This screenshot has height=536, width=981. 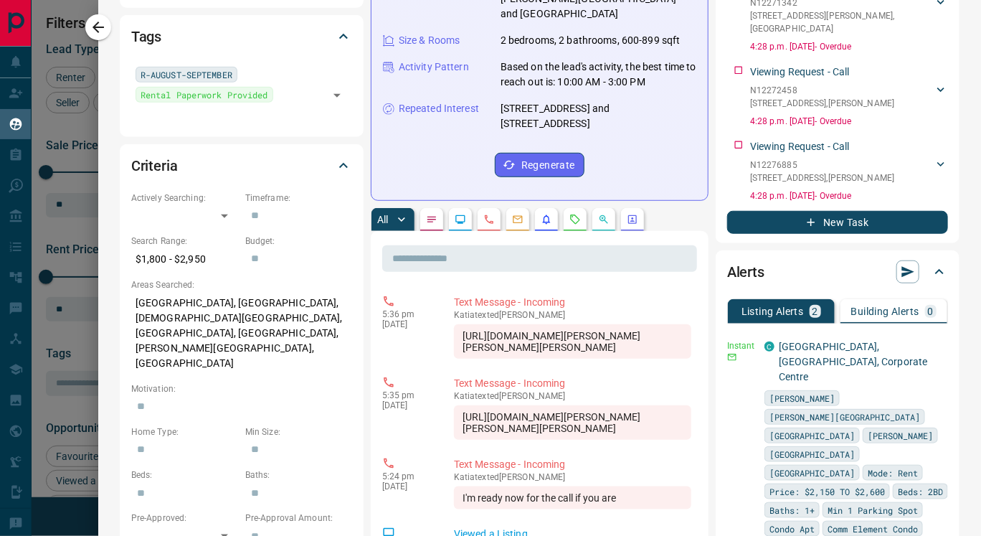 What do you see at coordinates (242, 37) in the screenshot?
I see `div: Tags` at bounding box center [242, 37].